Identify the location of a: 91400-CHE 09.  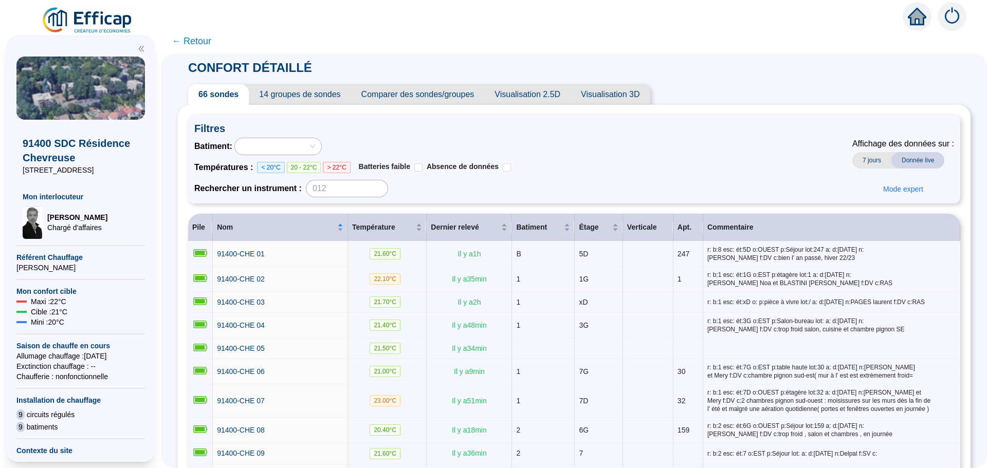
(241, 453).